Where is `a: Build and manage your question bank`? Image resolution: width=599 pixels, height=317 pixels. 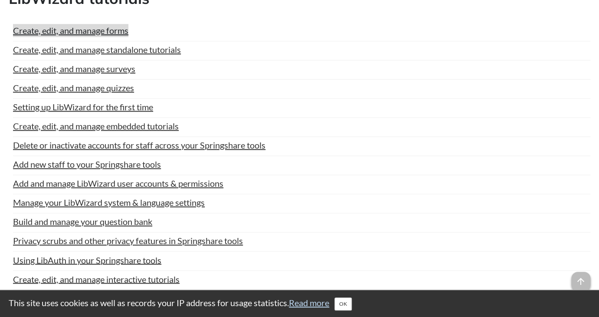
a: Build and manage your question bank is located at coordinates (82, 221).